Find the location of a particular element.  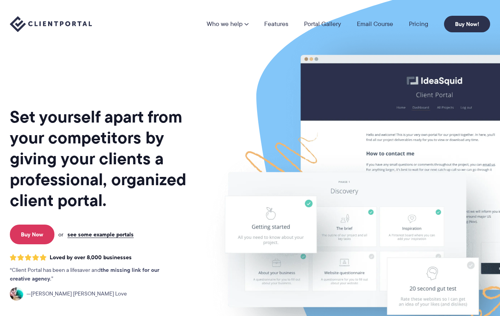

strong: the missing link for our creative agency is located at coordinates (84, 274).